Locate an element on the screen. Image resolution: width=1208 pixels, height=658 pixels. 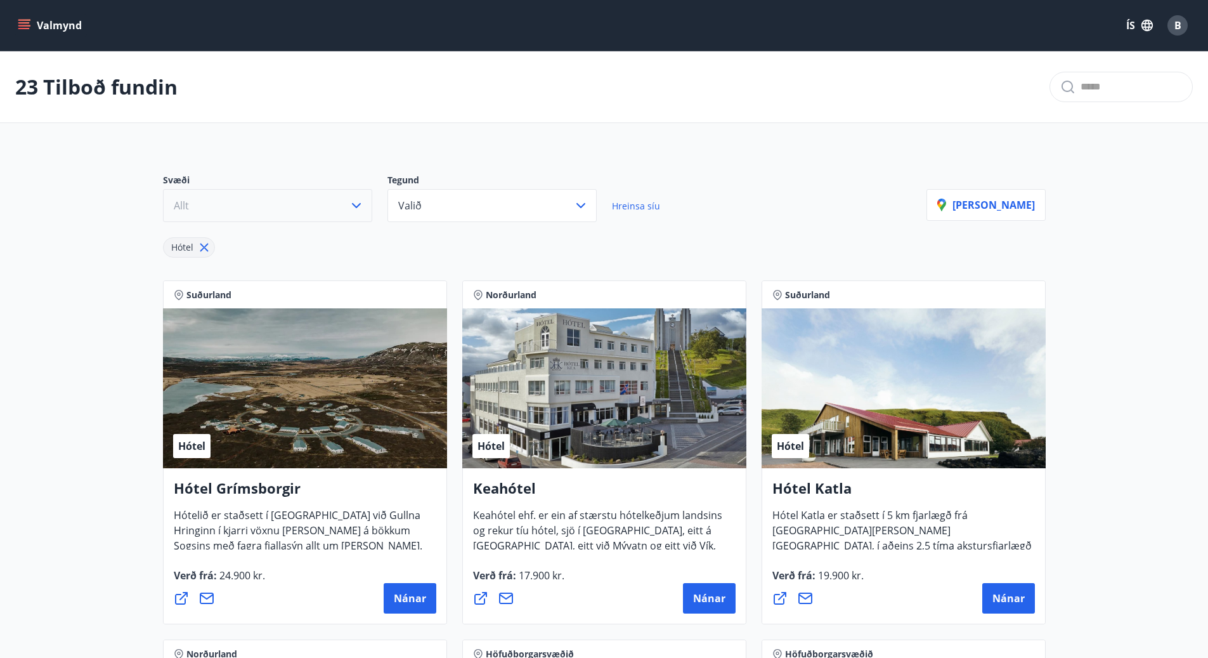
button: Allt is located at coordinates (268, 206).